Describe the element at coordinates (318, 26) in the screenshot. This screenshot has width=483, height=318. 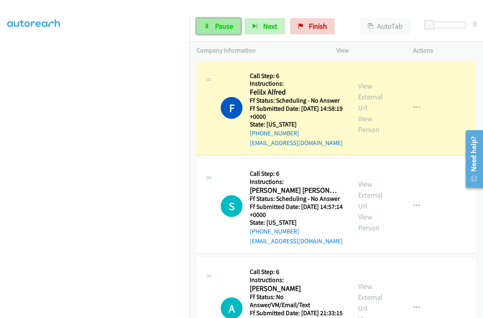
I see `span: Finish` at that location.